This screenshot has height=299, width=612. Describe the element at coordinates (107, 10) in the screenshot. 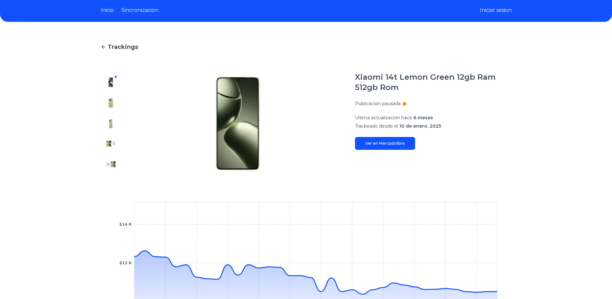

I see `a: Inicio` at that location.